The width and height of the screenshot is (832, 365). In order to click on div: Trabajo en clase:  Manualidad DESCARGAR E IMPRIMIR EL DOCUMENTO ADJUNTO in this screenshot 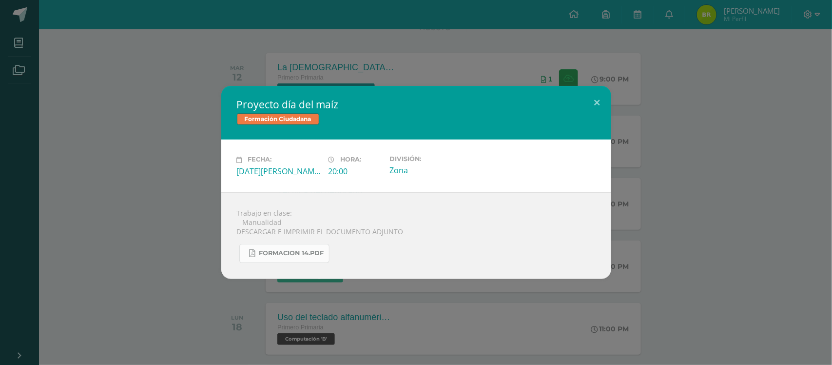, I will do `click(416, 235)`.